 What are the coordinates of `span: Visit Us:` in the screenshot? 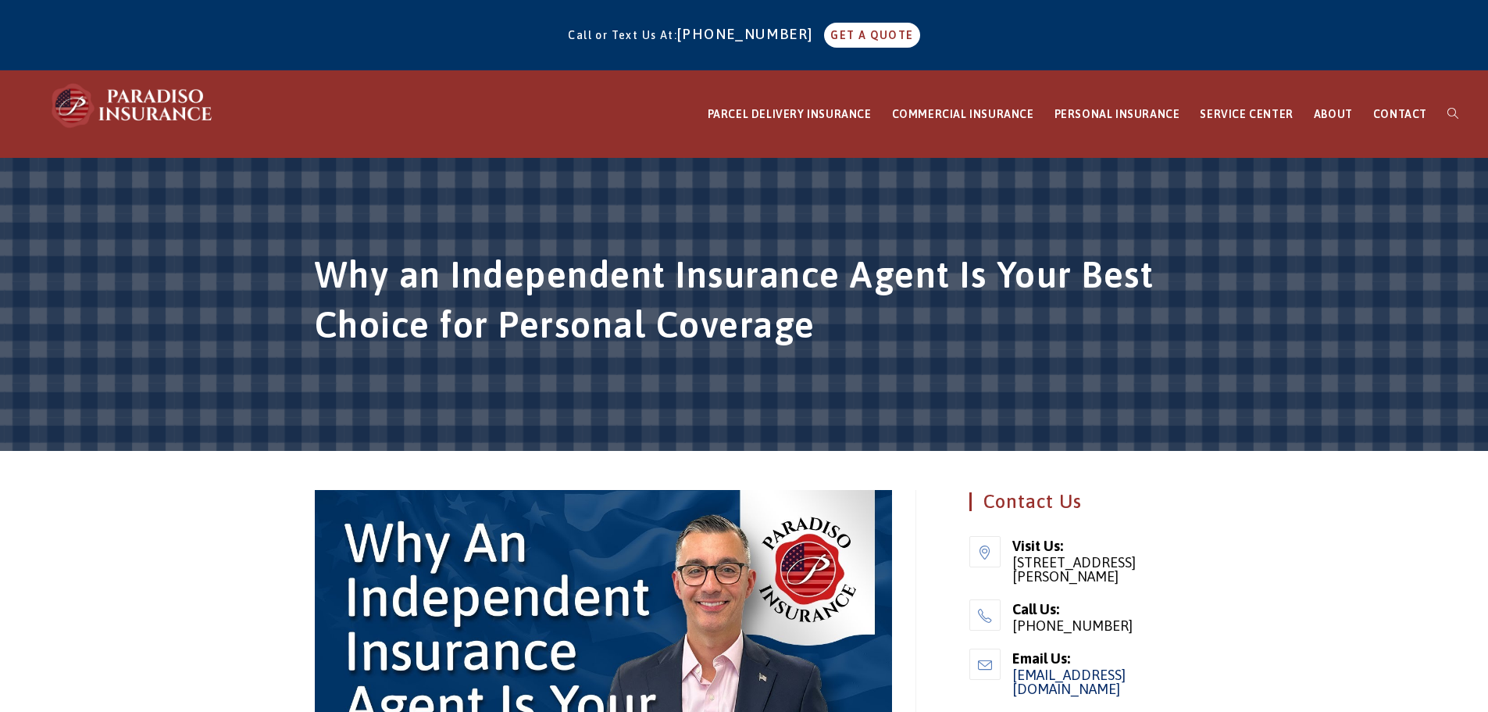 It's located at (1092, 545).